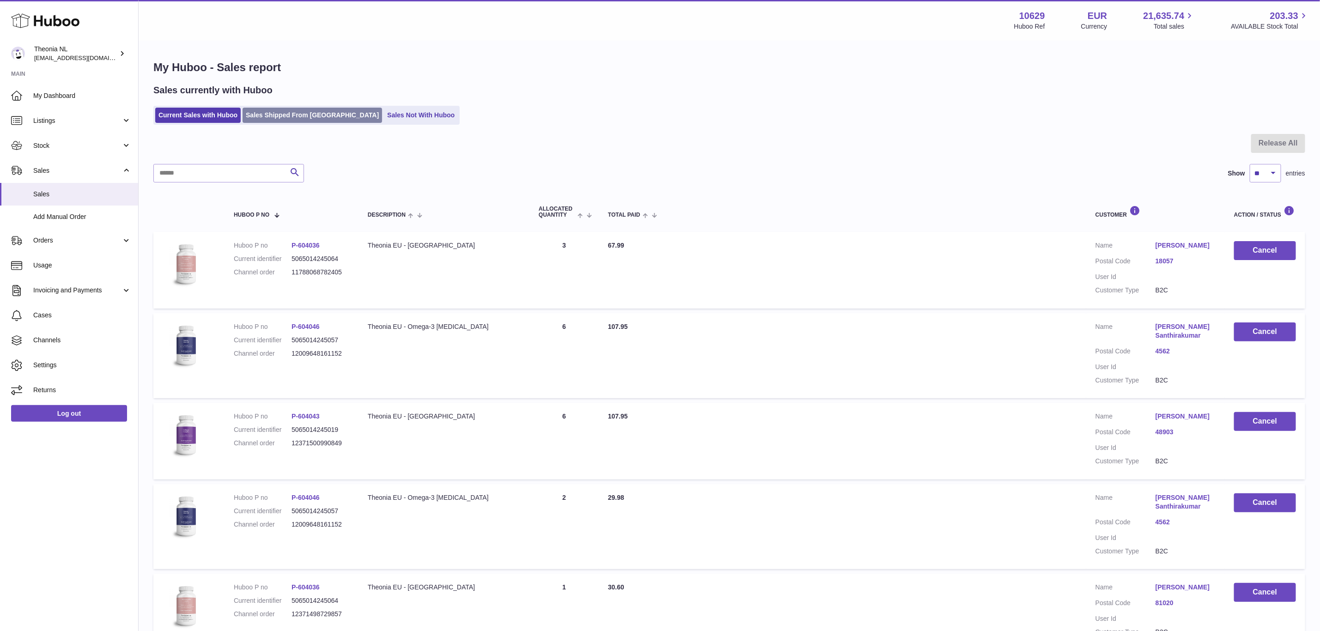 This screenshot has width=1320, height=631. I want to click on span: Total paid, so click(624, 215).